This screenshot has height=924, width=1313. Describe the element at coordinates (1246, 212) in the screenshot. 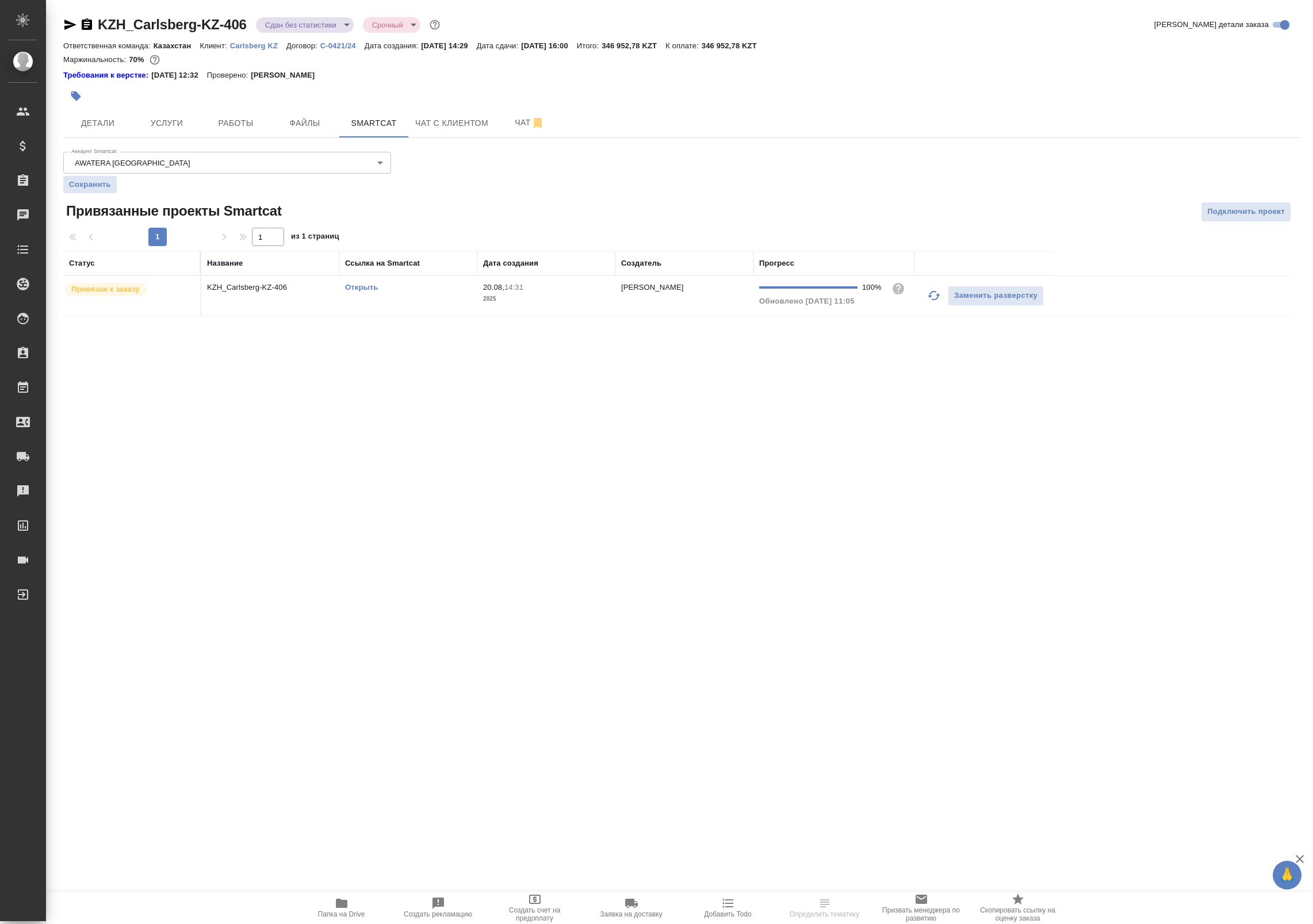

I see `span: Подключить проект` at that location.